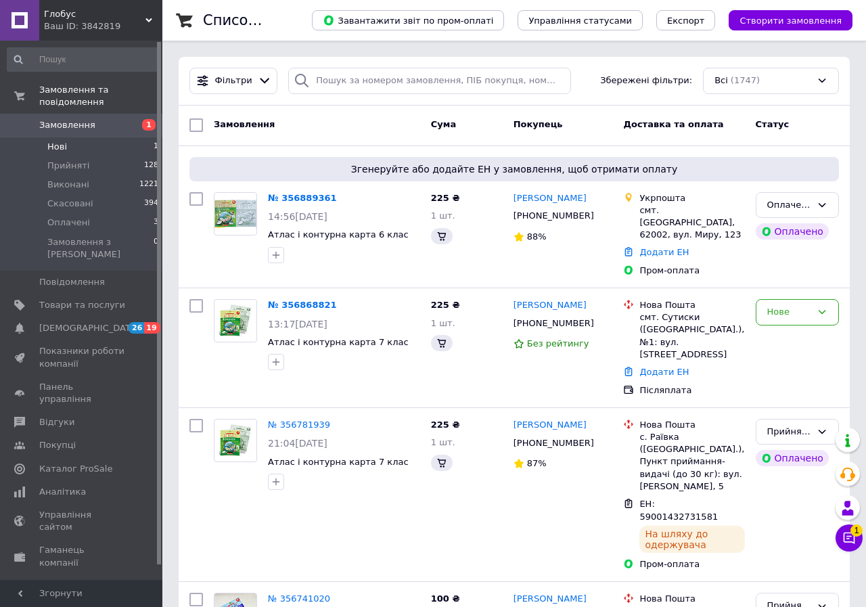  What do you see at coordinates (536, 463) in the screenshot?
I see `span: 87%` at bounding box center [536, 463].